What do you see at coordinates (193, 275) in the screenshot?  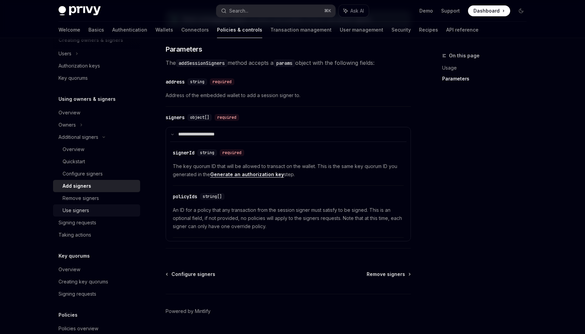 I see `span: Configure signers` at bounding box center [193, 275].